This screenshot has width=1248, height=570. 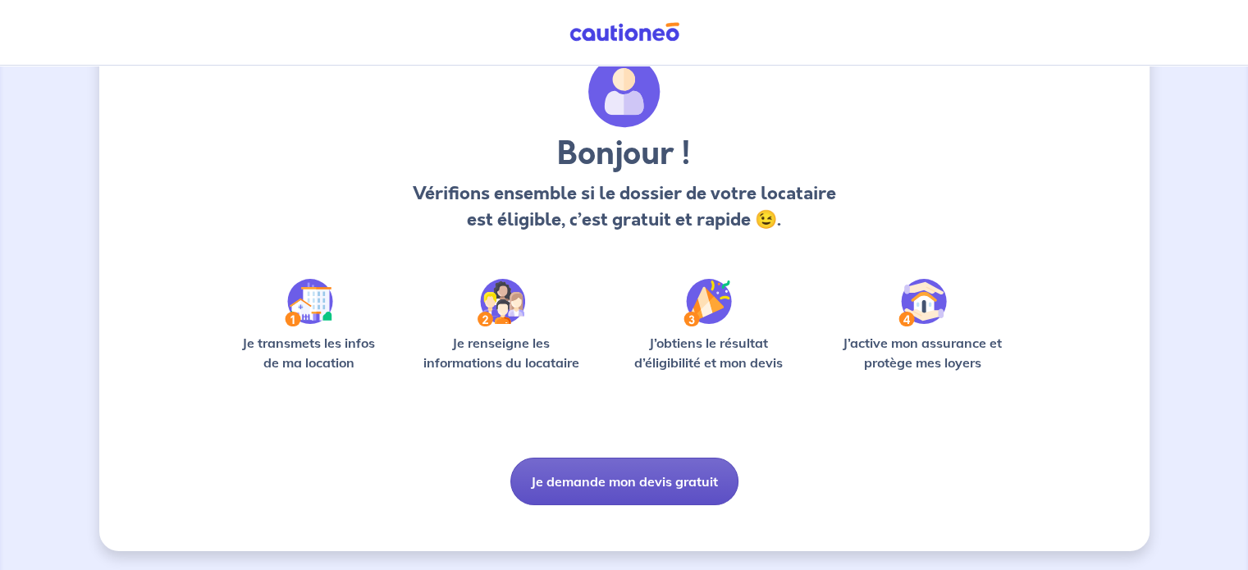 I want to click on p: Je transmets les infos de ma location, so click(x=309, y=353).